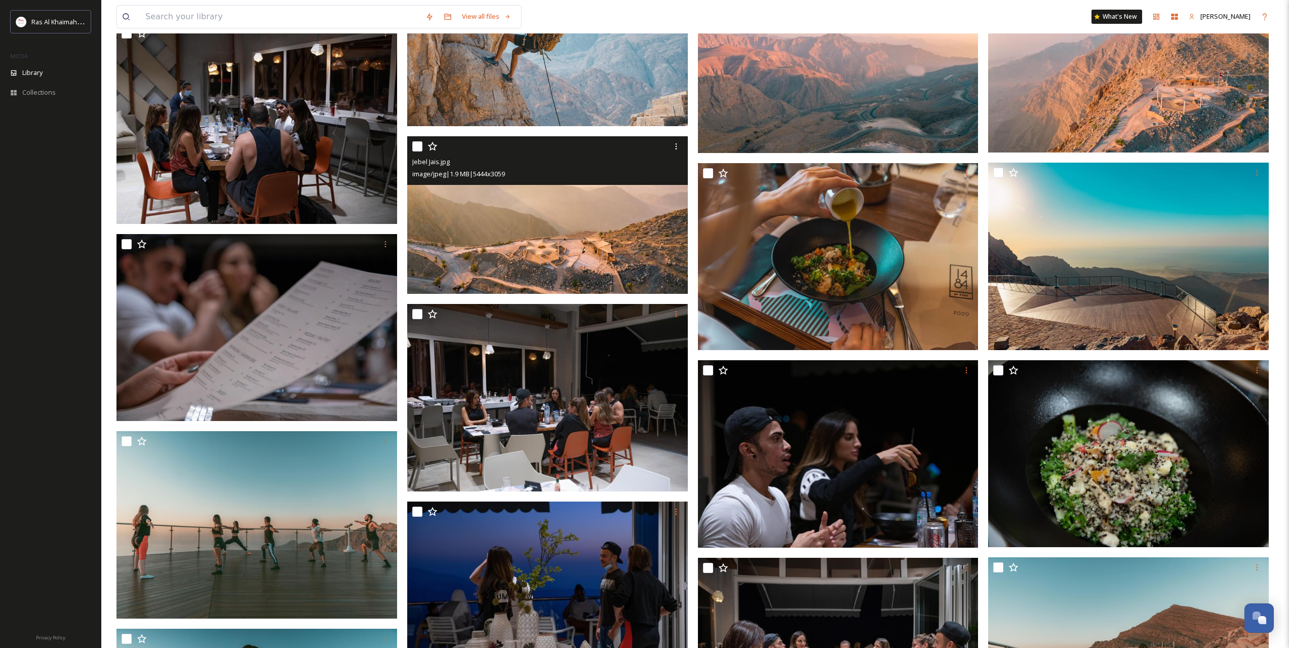 Image resolution: width=1289 pixels, height=648 pixels. Describe the element at coordinates (838, 257) in the screenshot. I see `img: 1484 by puro.jpg` at that location.